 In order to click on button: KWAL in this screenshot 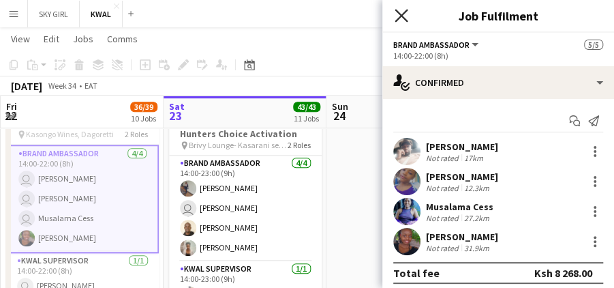, I will do `click(101, 14)`.